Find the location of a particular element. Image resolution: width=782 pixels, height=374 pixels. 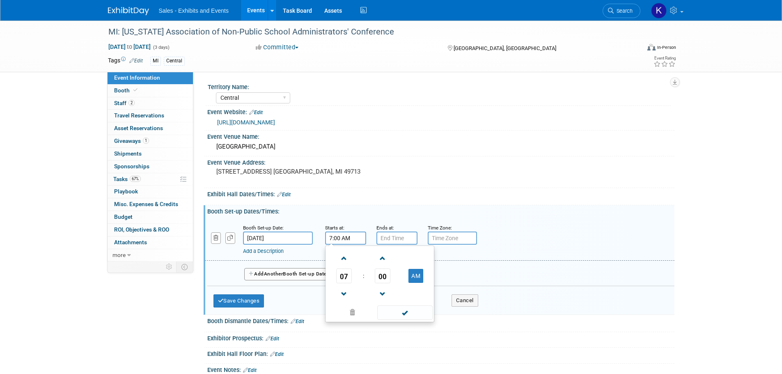

span: Attachments is located at coordinates (131, 242).